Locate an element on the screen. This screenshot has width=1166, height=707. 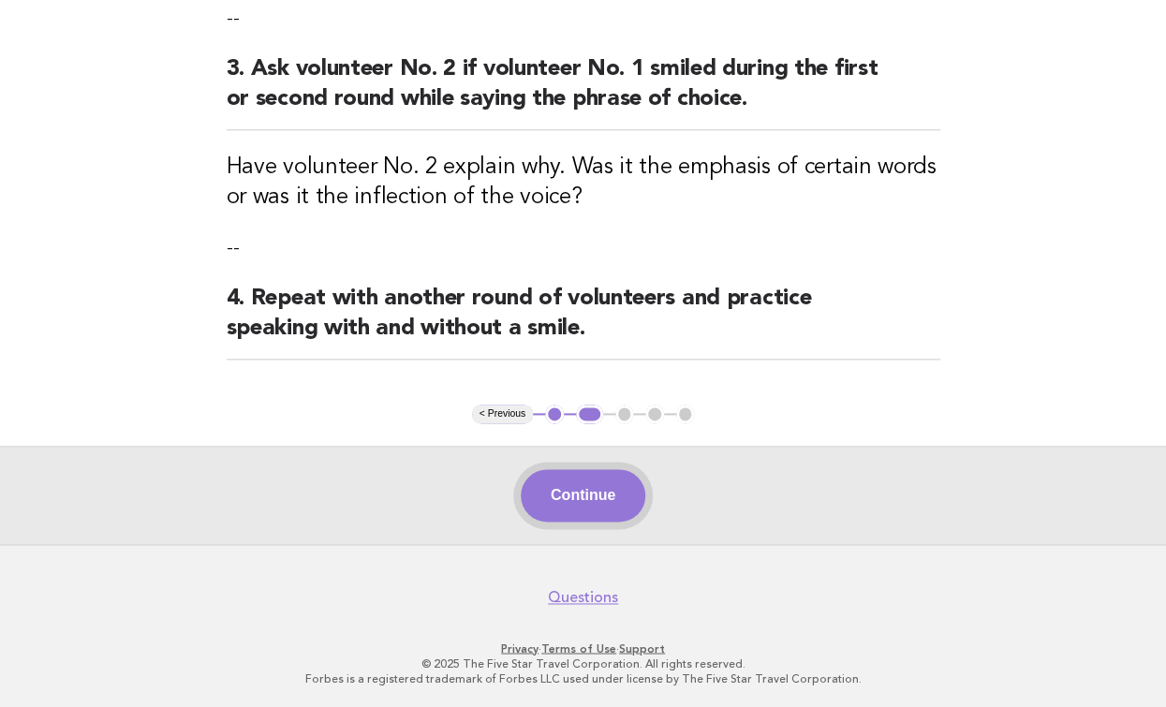
a: Privacy is located at coordinates (520, 648).